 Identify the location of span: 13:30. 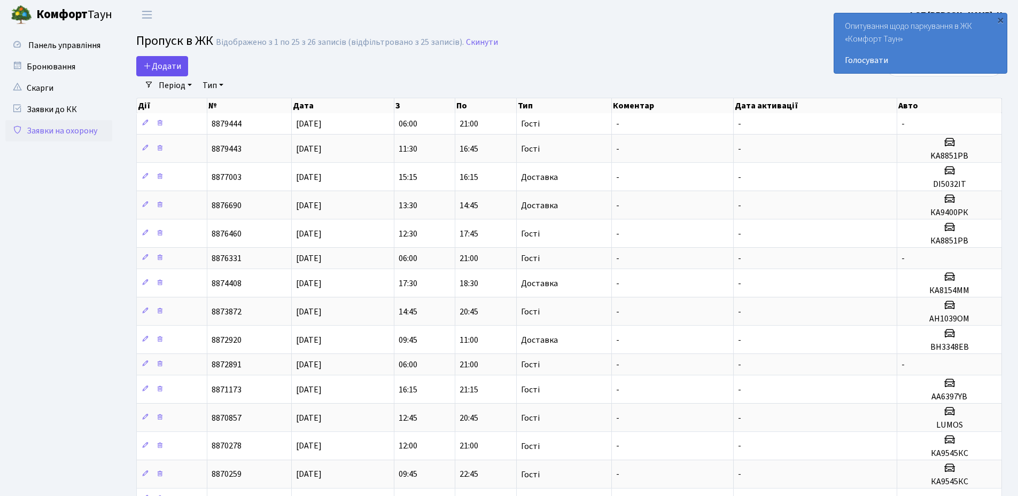
(408, 206).